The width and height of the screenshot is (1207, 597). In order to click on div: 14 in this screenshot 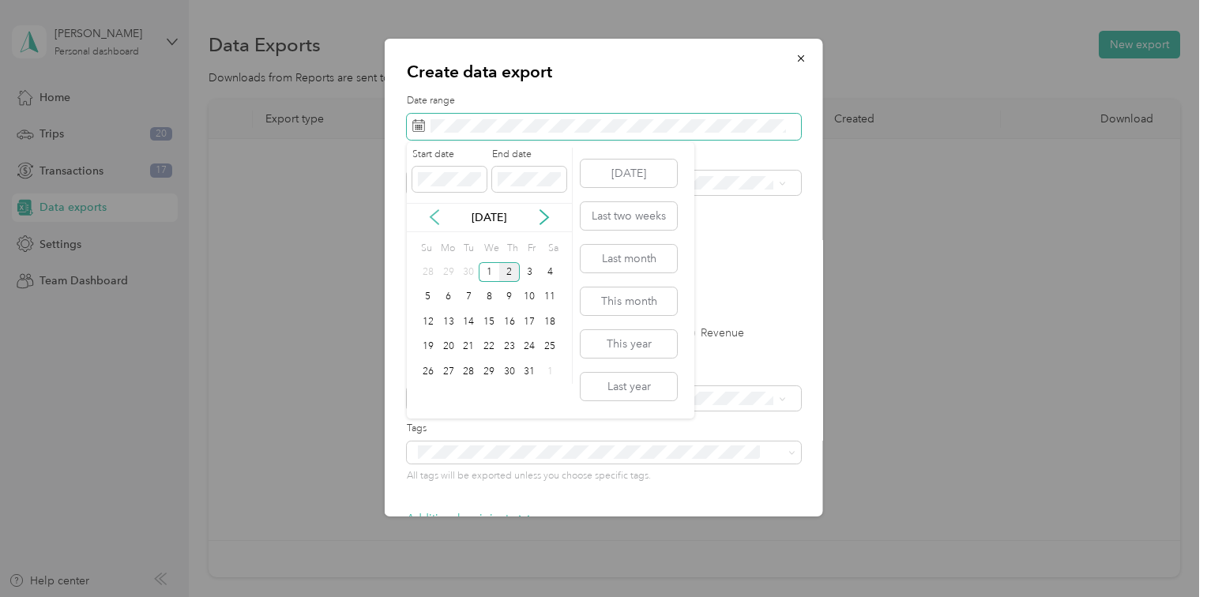, I will do `click(468, 321)`.